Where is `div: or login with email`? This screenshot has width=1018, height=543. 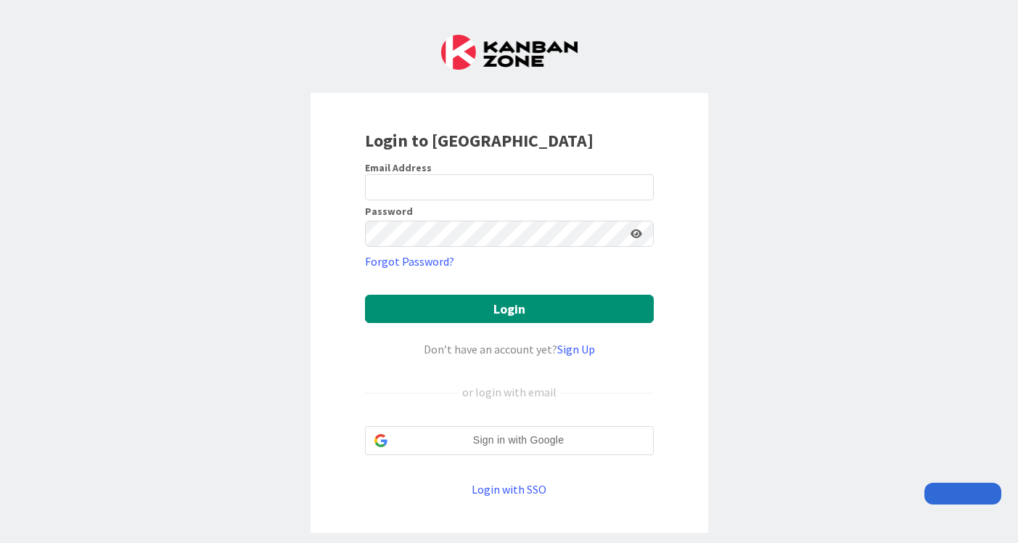
div: or login with email is located at coordinates (510, 392).